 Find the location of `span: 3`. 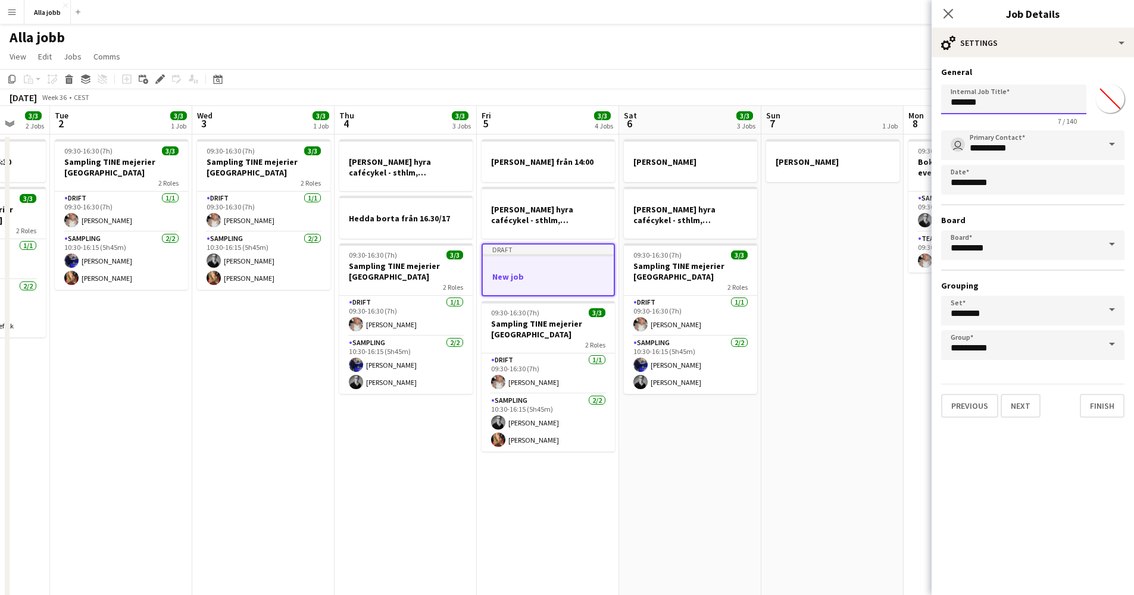

span: 3 is located at coordinates (204, 123).